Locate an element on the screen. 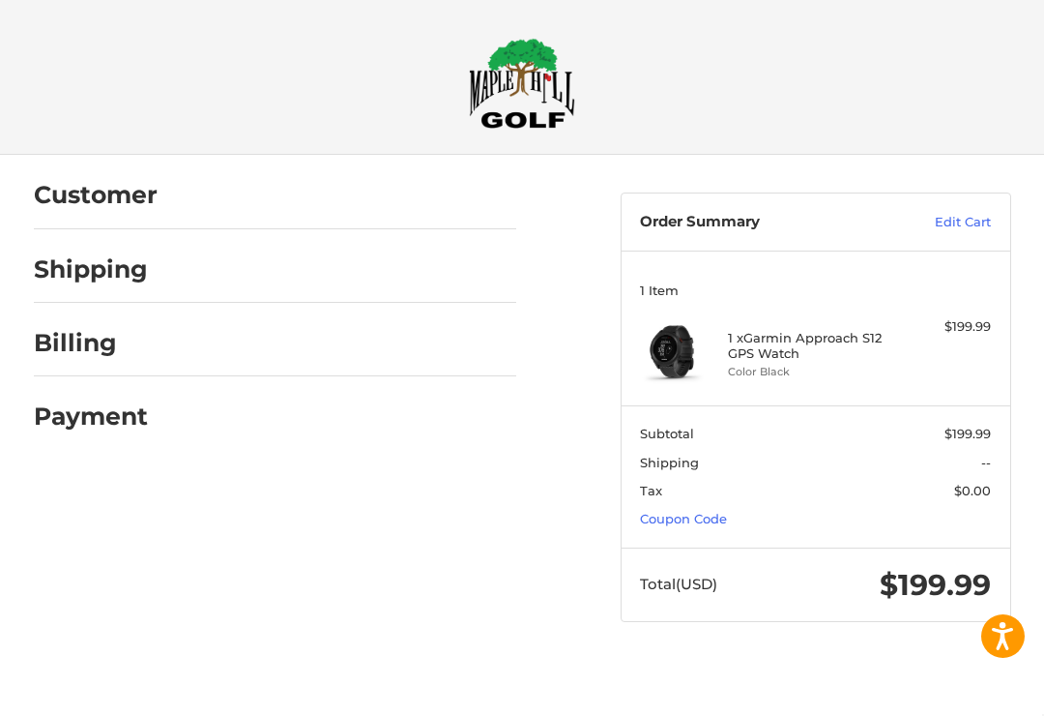 The height and width of the screenshot is (716, 1044). h2: Billing is located at coordinates (90, 342).